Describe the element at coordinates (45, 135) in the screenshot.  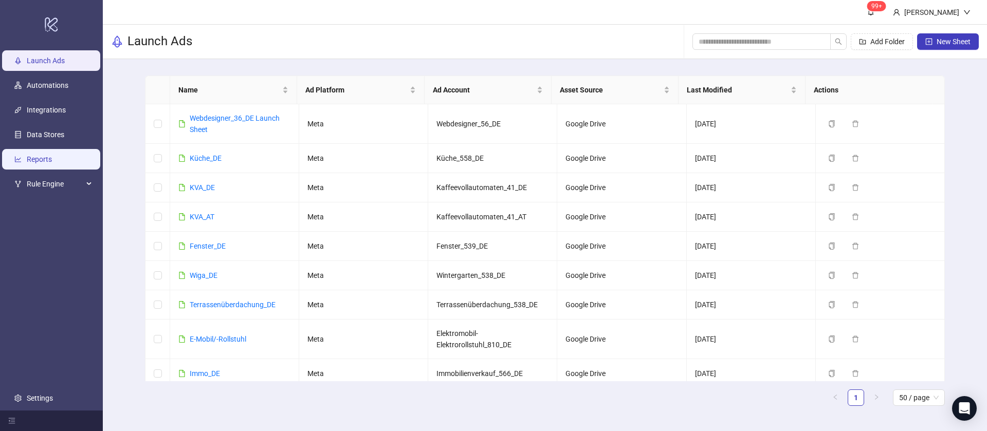
I see `a: Data Stores` at that location.